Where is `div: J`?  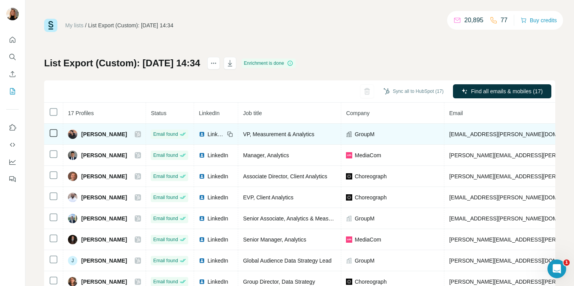
div: J is located at coordinates (73, 261).